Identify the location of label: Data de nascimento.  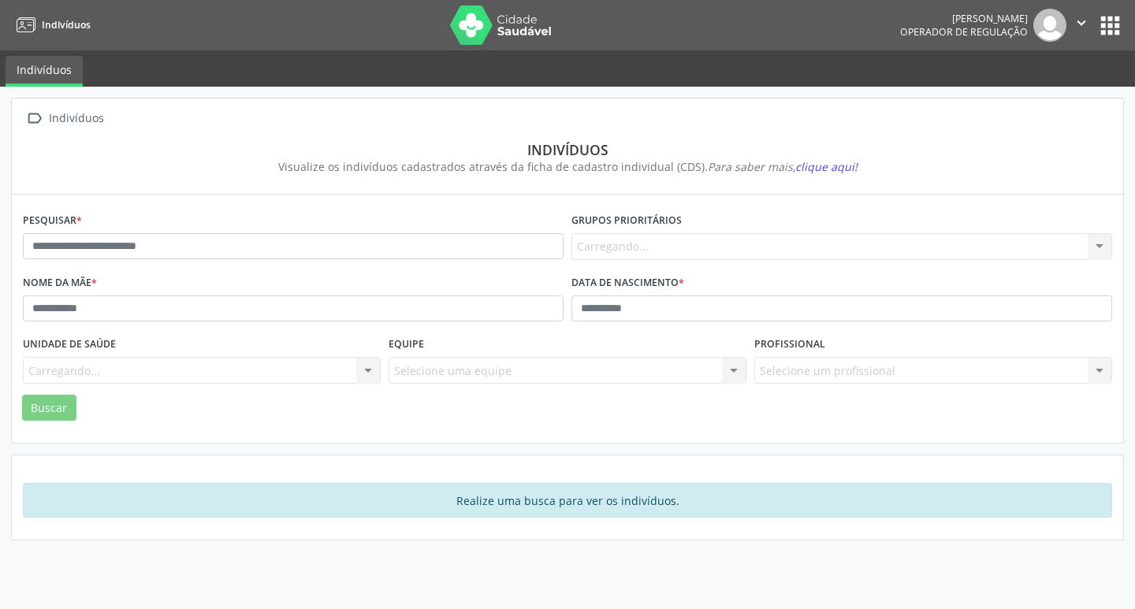
(627, 283).